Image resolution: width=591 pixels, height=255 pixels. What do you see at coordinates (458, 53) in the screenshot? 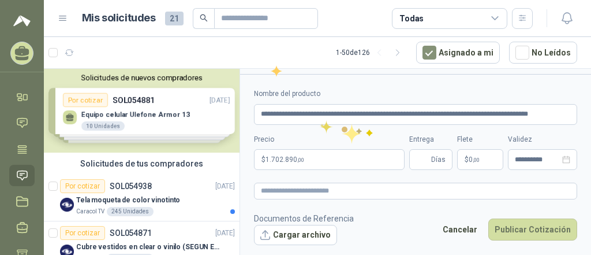
I see `button: Asignado a mi` at bounding box center [458, 53].